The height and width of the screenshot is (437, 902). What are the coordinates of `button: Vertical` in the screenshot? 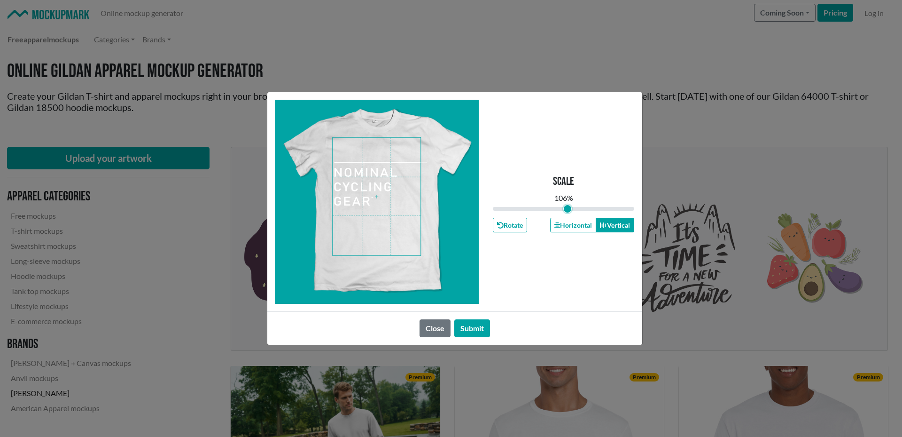 It's located at (615, 225).